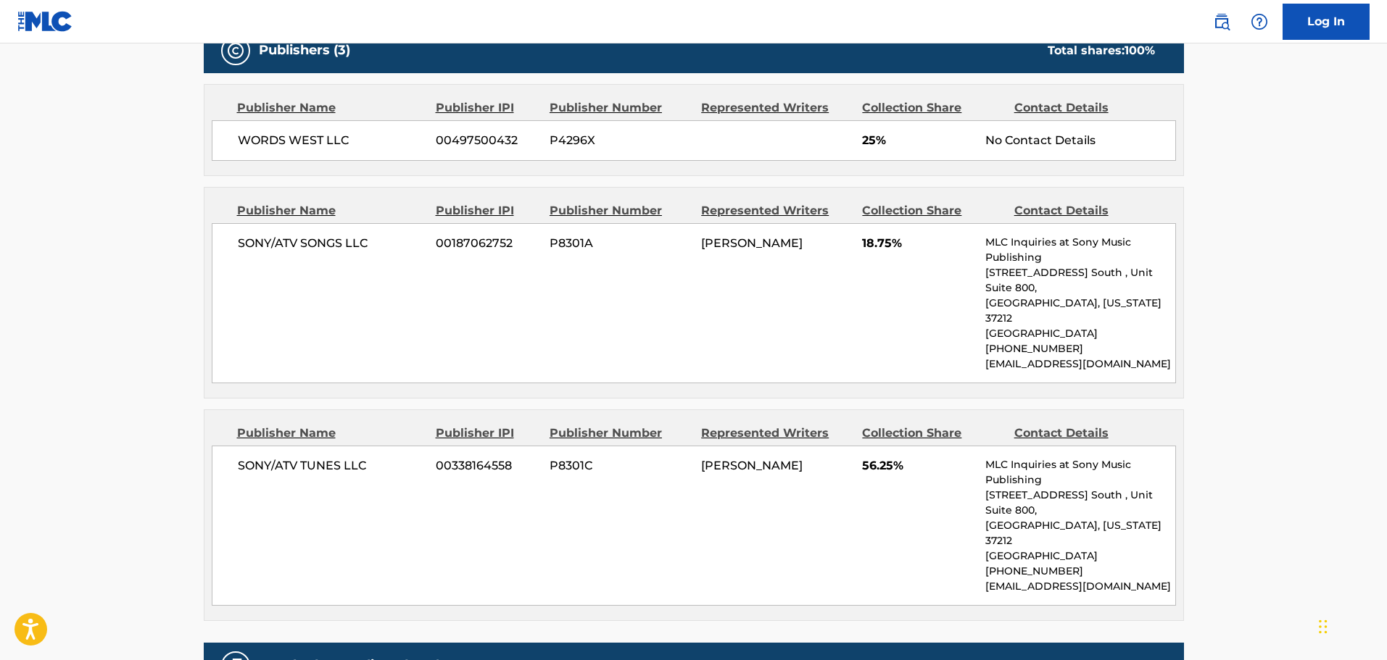 This screenshot has width=1387, height=660. Describe the element at coordinates (1259, 22) in the screenshot. I see `div: Help` at that location.